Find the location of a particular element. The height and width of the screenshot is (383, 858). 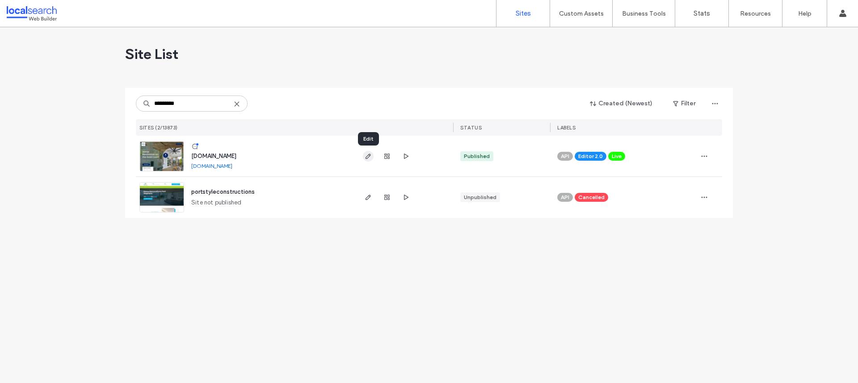

label: Resources is located at coordinates (755, 13).